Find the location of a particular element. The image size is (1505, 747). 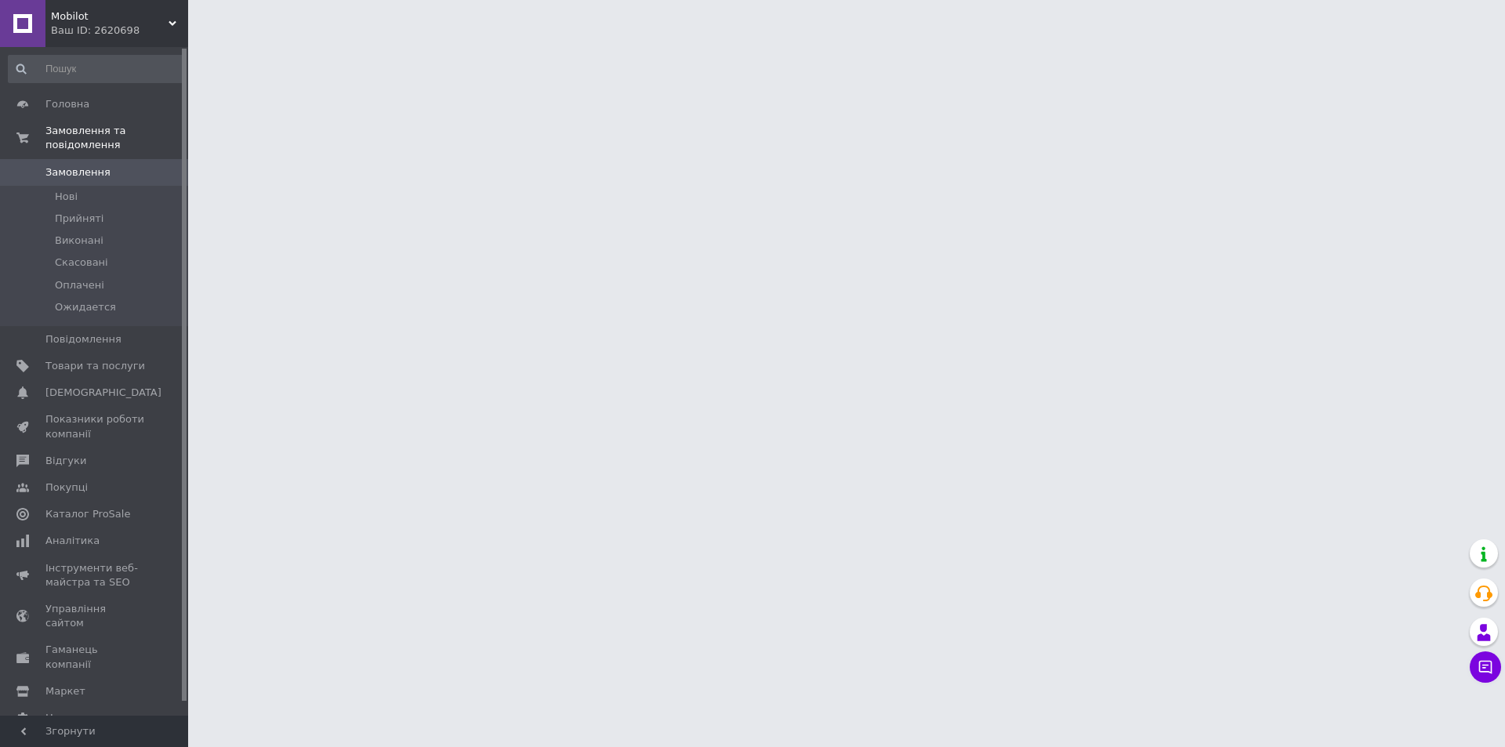

input: Пошук is located at coordinates (96, 69).